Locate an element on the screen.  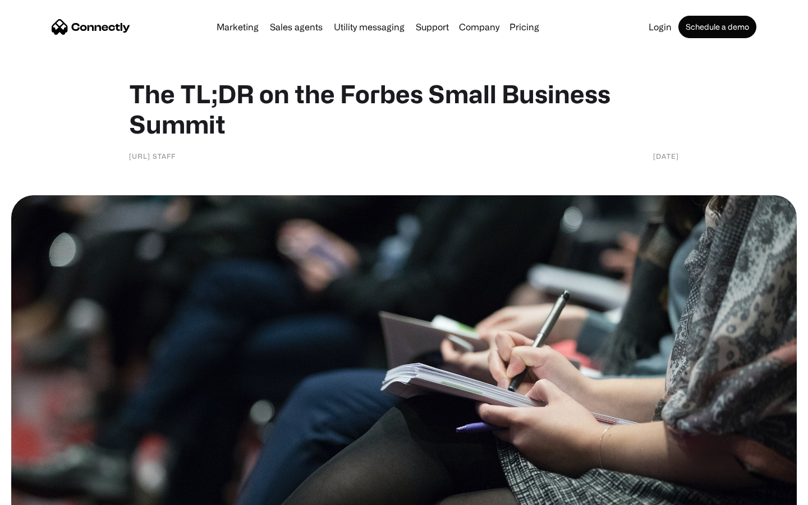
a: Login is located at coordinates (660, 27).